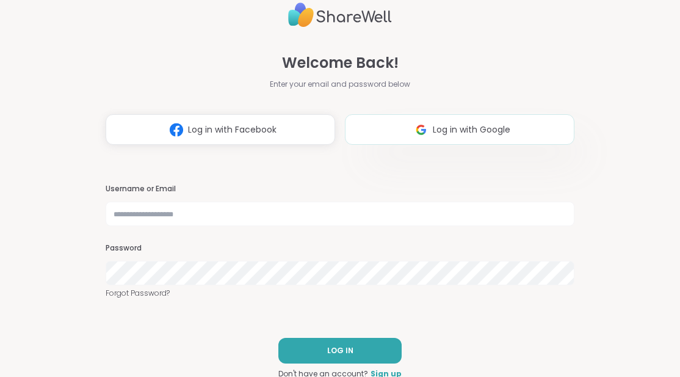 The image size is (680, 377). I want to click on button: Log in with Google, so click(460, 129).